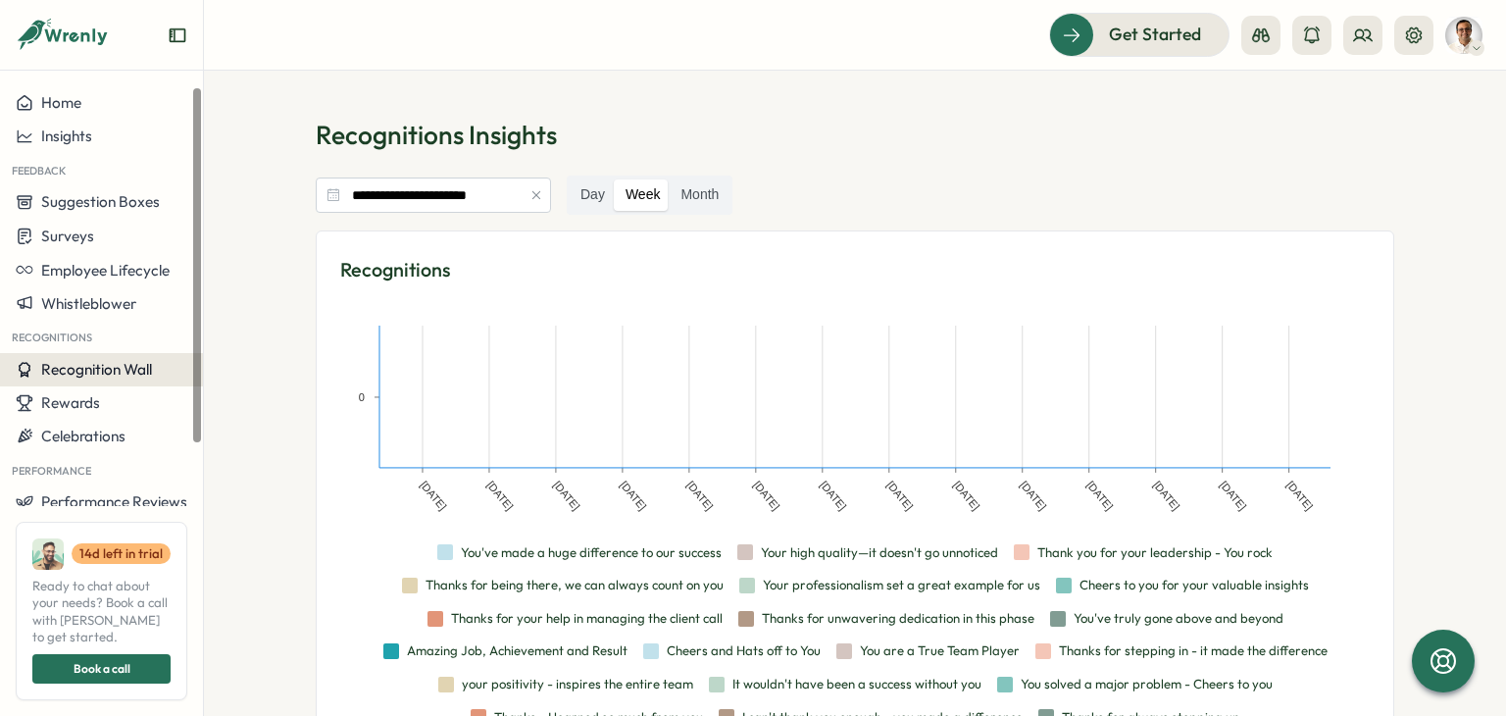 This screenshot has width=1506, height=716. Describe the element at coordinates (83, 435) in the screenshot. I see `span: Celebrations` at that location.